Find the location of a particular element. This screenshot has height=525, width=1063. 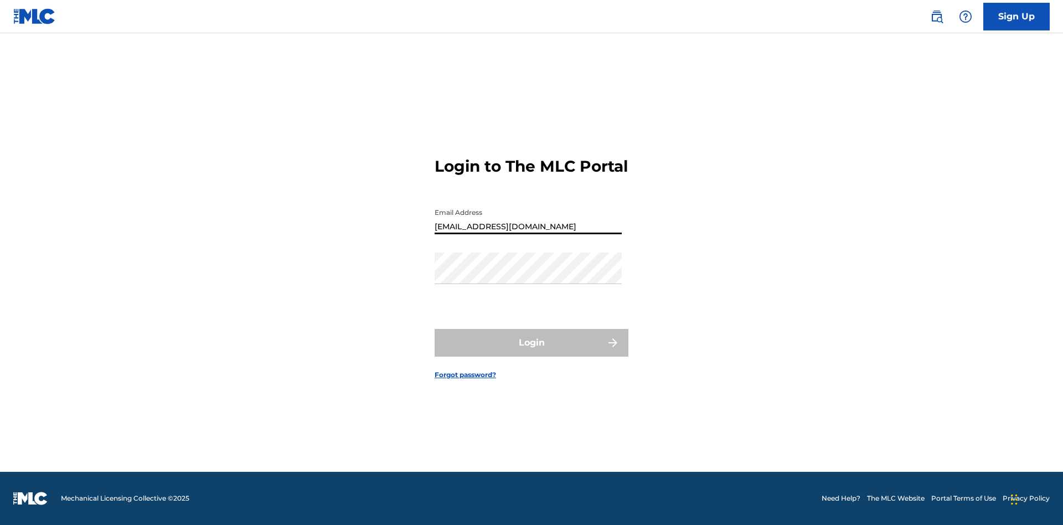

a: Need Help? is located at coordinates (841, 498).